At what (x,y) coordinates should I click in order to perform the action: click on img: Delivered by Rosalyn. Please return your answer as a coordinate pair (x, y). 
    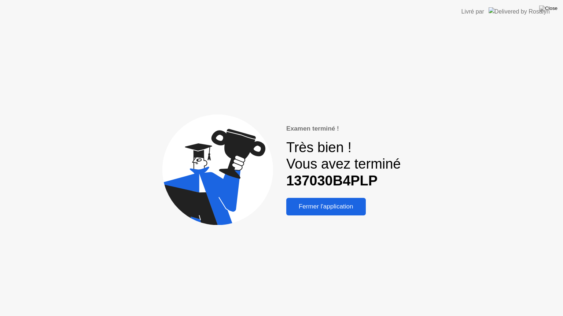
    Looking at the image, I should click on (519, 11).